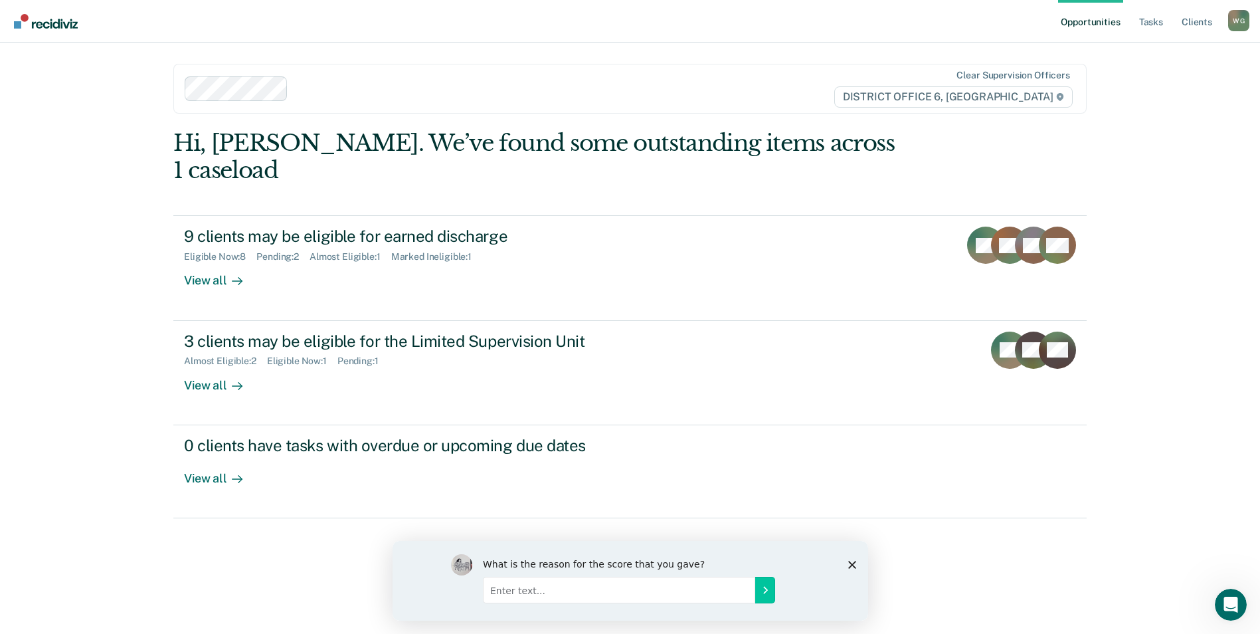 This screenshot has height=634, width=1260. Describe the element at coordinates (436, 256) in the screenshot. I see `div: Marked Ineligible : 1` at that location.